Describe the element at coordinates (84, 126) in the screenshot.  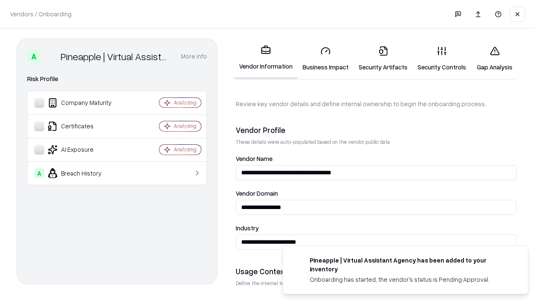
I see `div: Certificates` at that location.